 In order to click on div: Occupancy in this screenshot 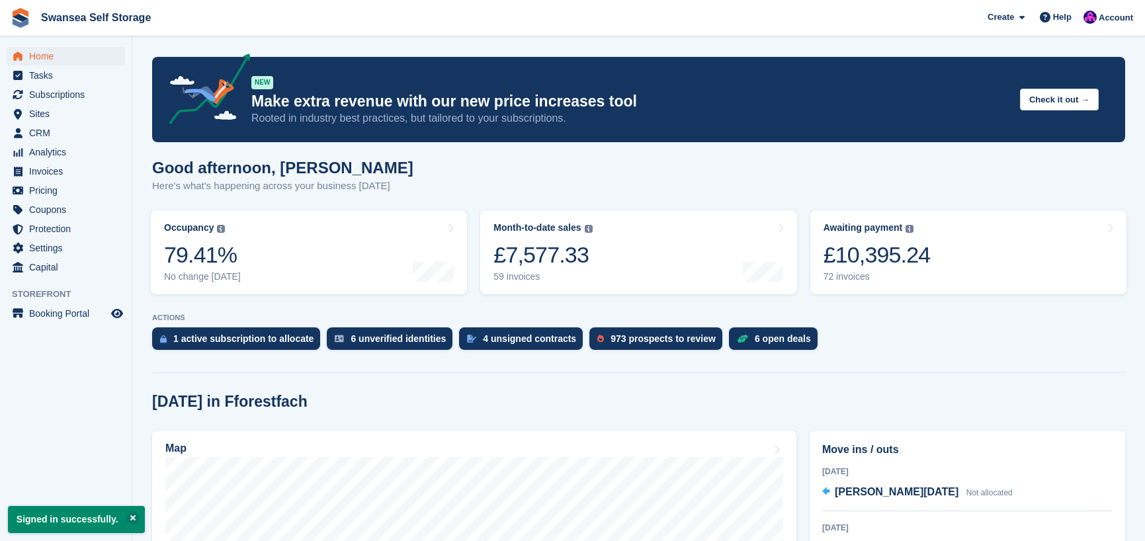, I will do `click(188, 227)`.